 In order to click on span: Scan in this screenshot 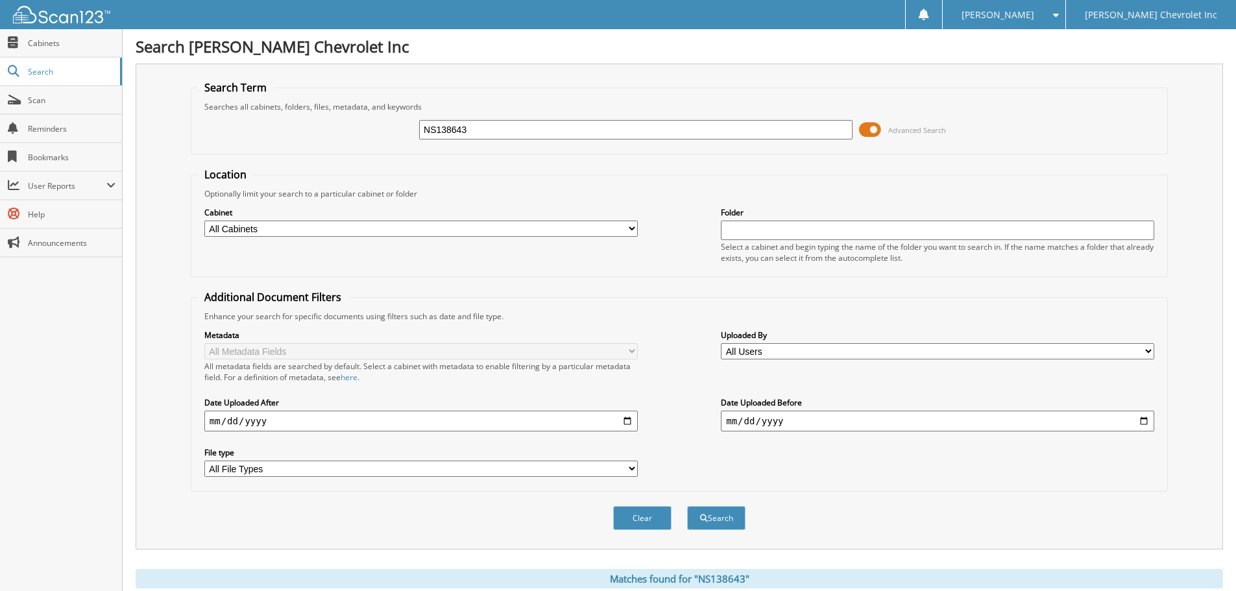, I will do `click(71, 100)`.